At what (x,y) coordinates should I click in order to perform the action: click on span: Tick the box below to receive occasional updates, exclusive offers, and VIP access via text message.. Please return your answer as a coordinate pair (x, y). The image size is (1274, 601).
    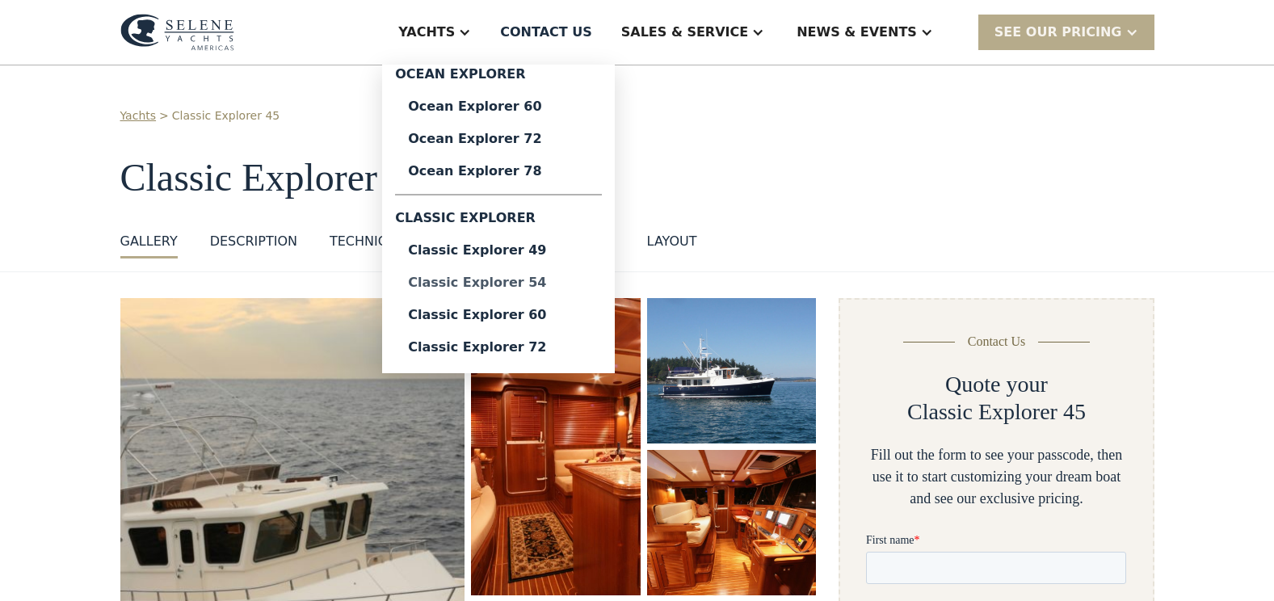
    Looking at the image, I should click on (129, 572).